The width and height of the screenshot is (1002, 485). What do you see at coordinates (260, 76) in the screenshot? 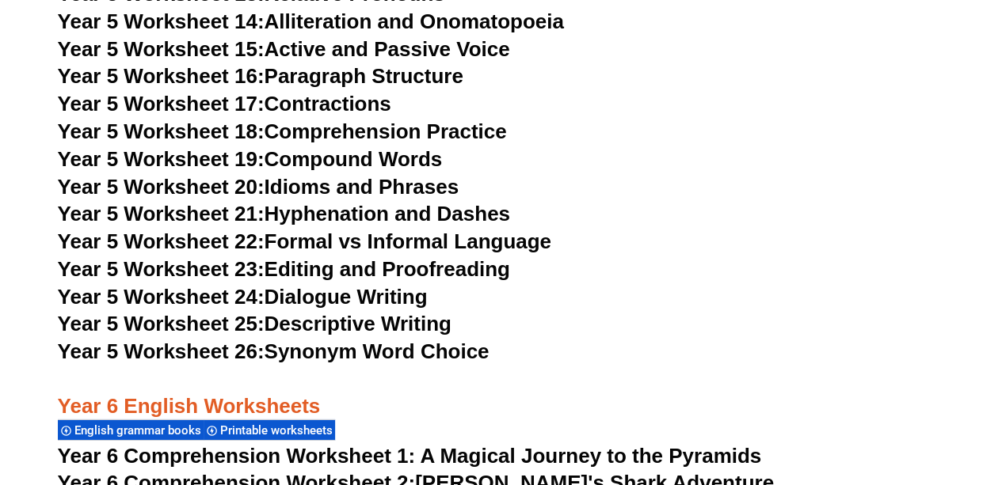
I see `a: Year 5 Worksheet 16:Paragraph Structure` at bounding box center [260, 76].